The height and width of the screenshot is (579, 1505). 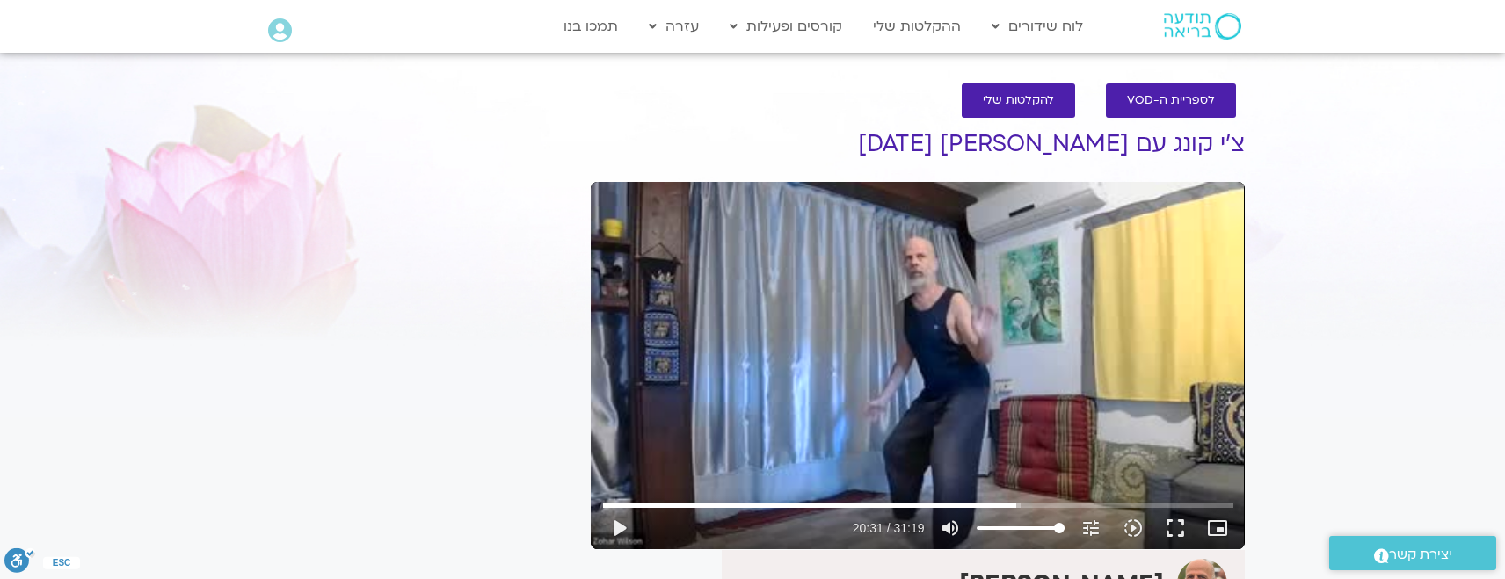 I want to click on a: קורסים ופעילות, so click(x=786, y=26).